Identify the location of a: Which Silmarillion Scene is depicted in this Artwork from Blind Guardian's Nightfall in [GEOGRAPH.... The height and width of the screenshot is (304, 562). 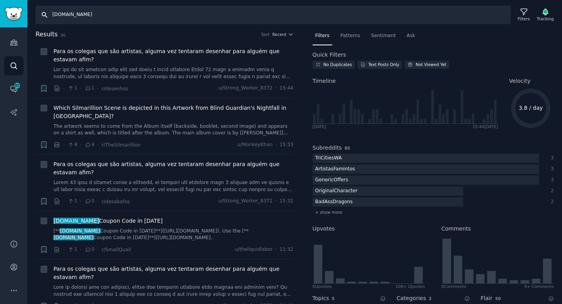
(173, 112).